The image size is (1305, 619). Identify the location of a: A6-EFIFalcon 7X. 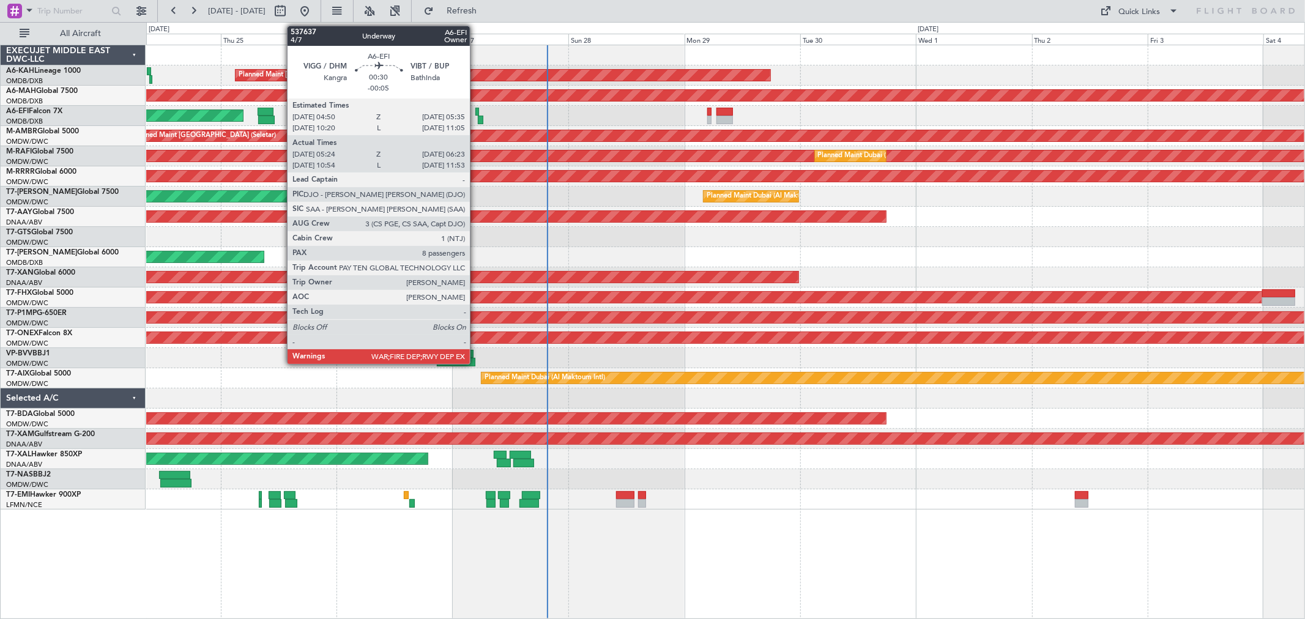
(34, 111).